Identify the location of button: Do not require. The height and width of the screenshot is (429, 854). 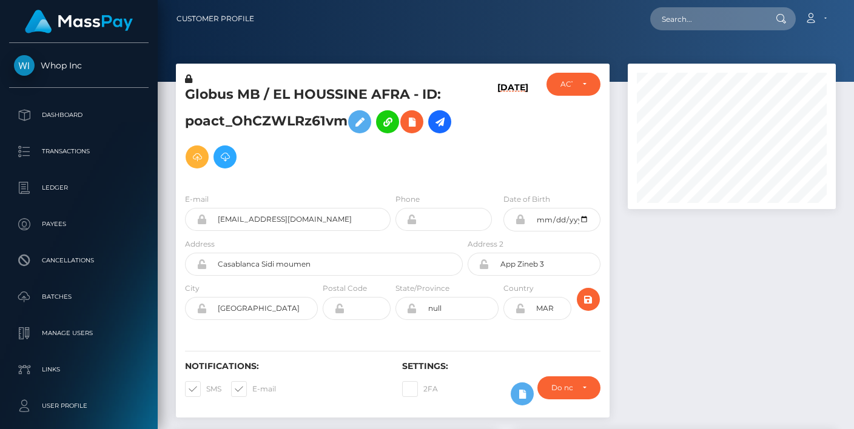
(569, 388).